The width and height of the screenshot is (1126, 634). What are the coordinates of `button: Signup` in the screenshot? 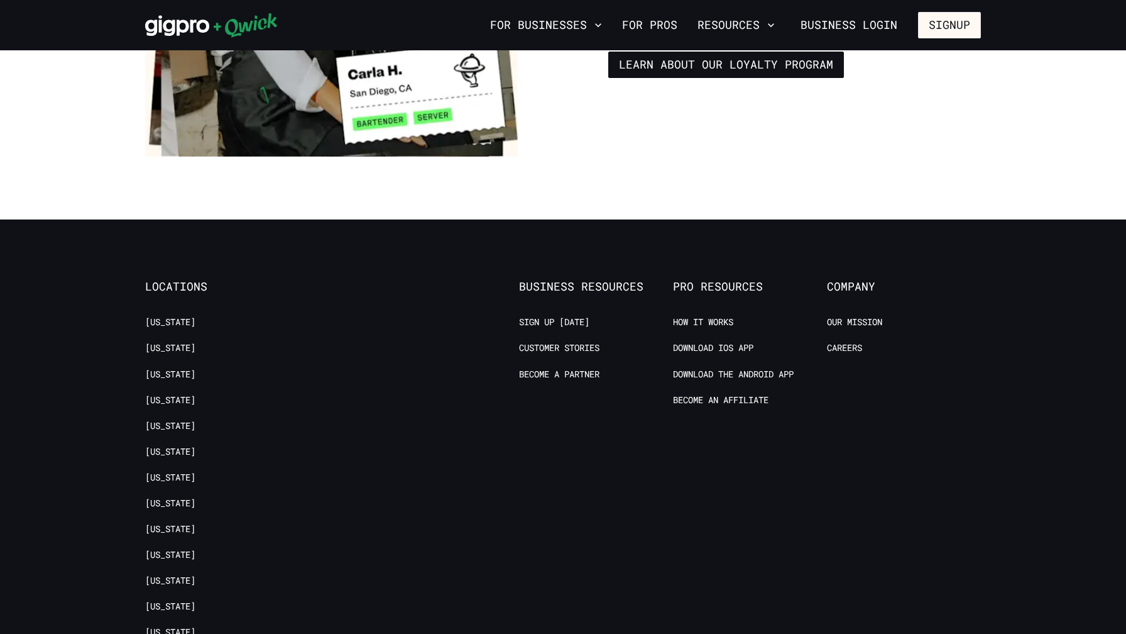 It's located at (950, 25).